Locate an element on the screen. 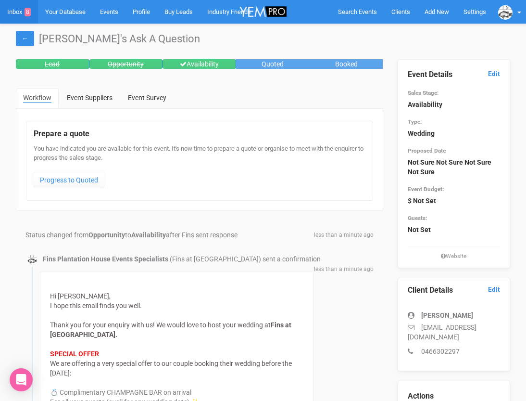 The height and width of the screenshot is (401, 526). span: Thank you for your enquiry with us! We would love to host your wedding at is located at coordinates (160, 325).